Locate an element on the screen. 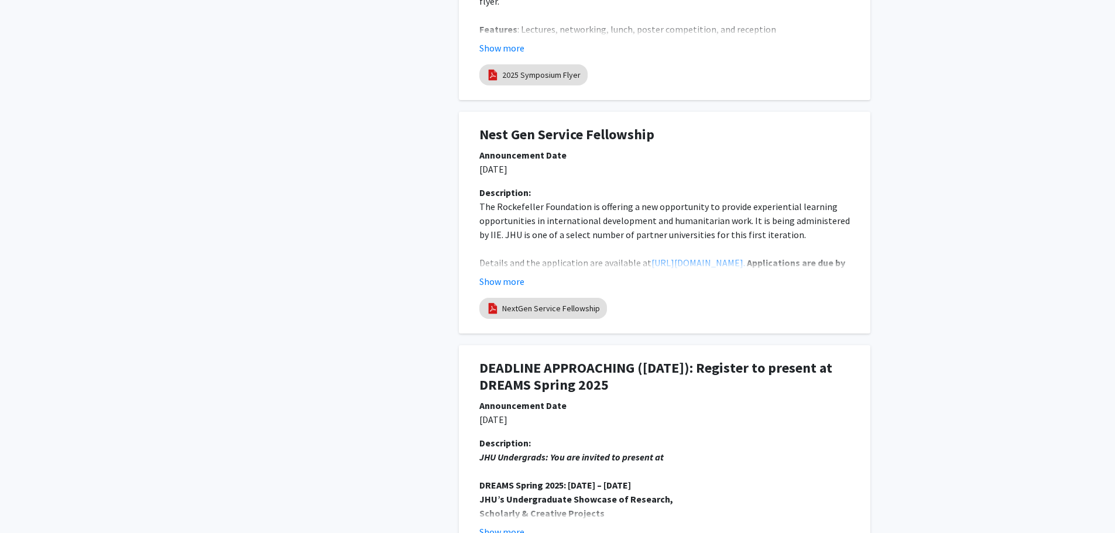 This screenshot has height=533, width=1115. strong: Features is located at coordinates (498, 29).